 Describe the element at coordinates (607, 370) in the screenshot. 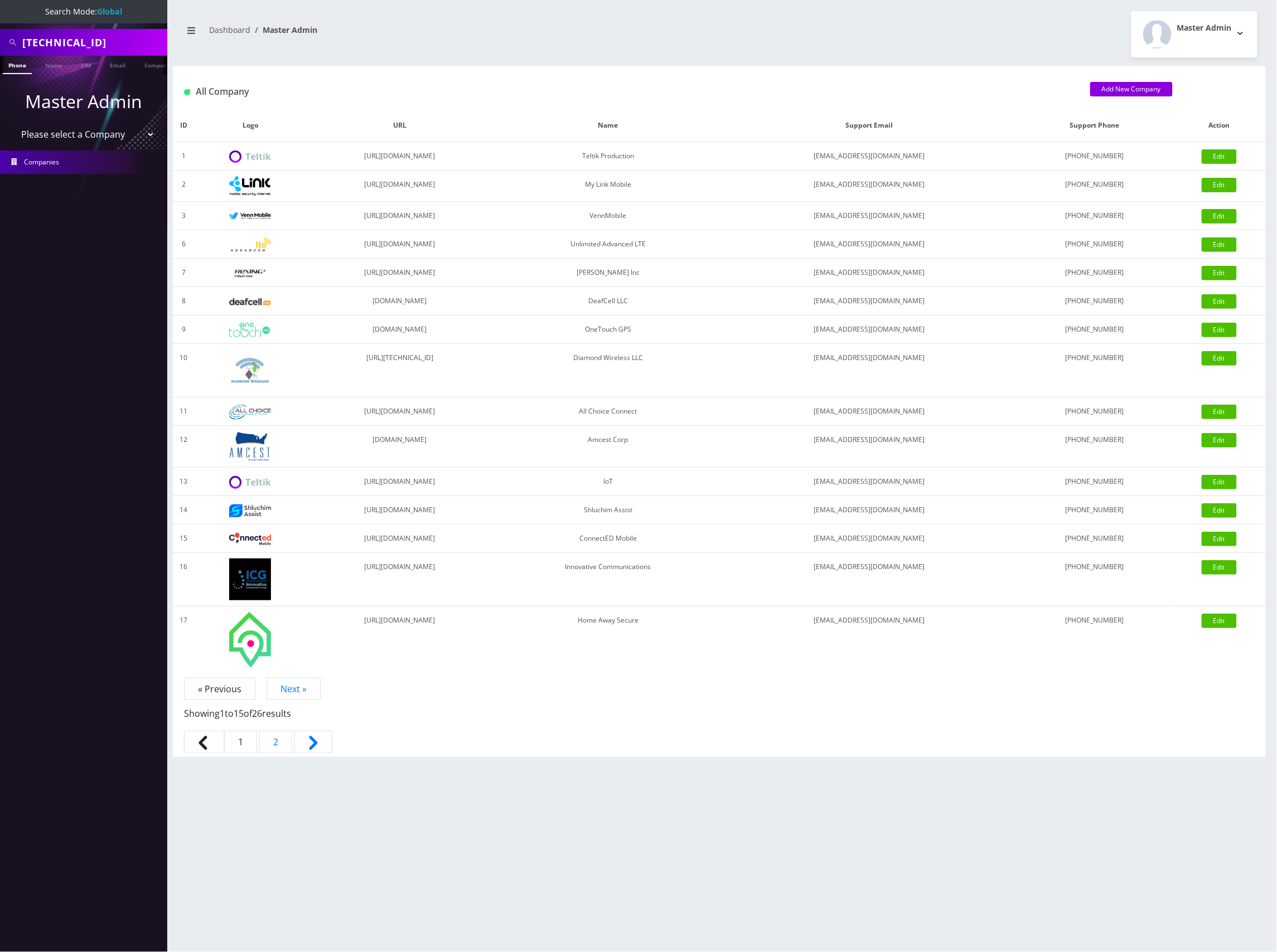

I see `td: Diamond Wireless LLC` at that location.